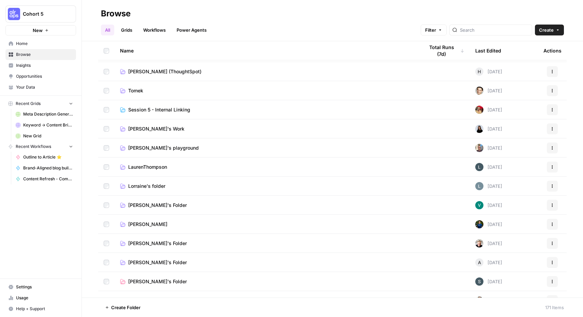 This screenshot has width=583, height=317. I want to click on img: 935t5o3ujyg5cl1tvksx6hltjbvk, so click(480, 205).